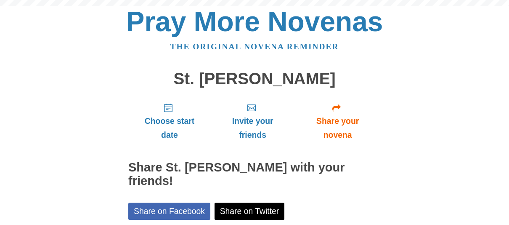 This screenshot has width=509, height=225. Describe the element at coordinates (255, 46) in the screenshot. I see `a: The original novena reminder` at that location.